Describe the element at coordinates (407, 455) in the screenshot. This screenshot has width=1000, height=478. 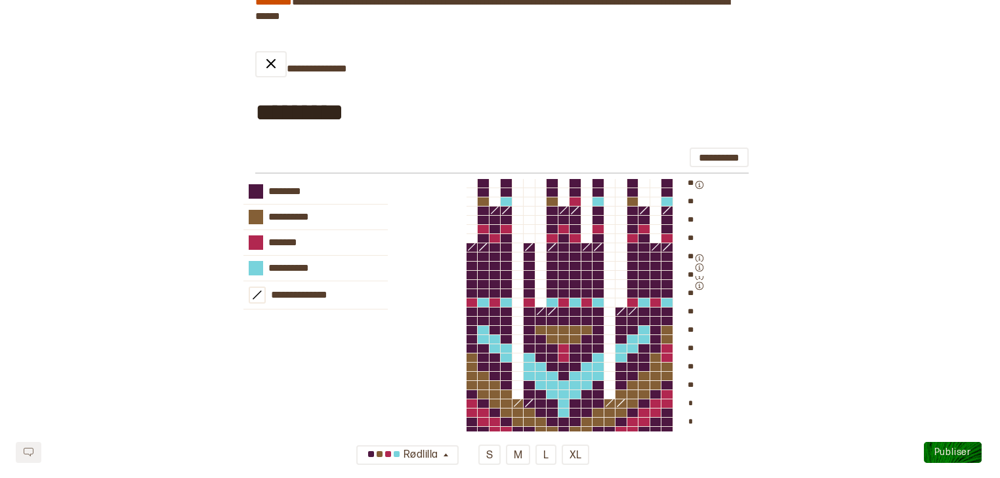
I see `button: Rødlilla` at that location.